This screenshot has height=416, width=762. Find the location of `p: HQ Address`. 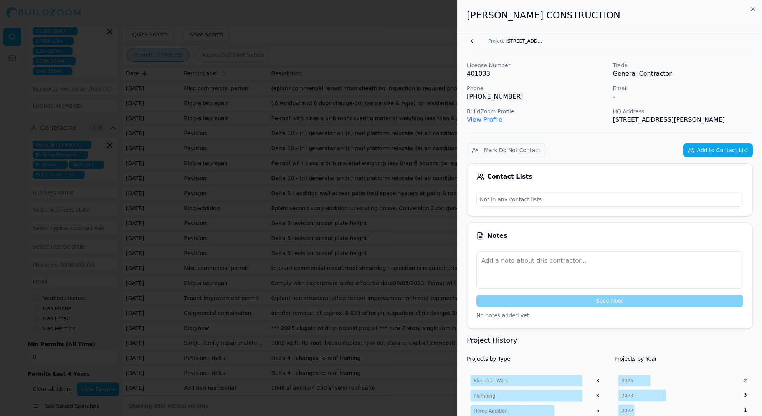

p: HQ Address is located at coordinates (683, 111).